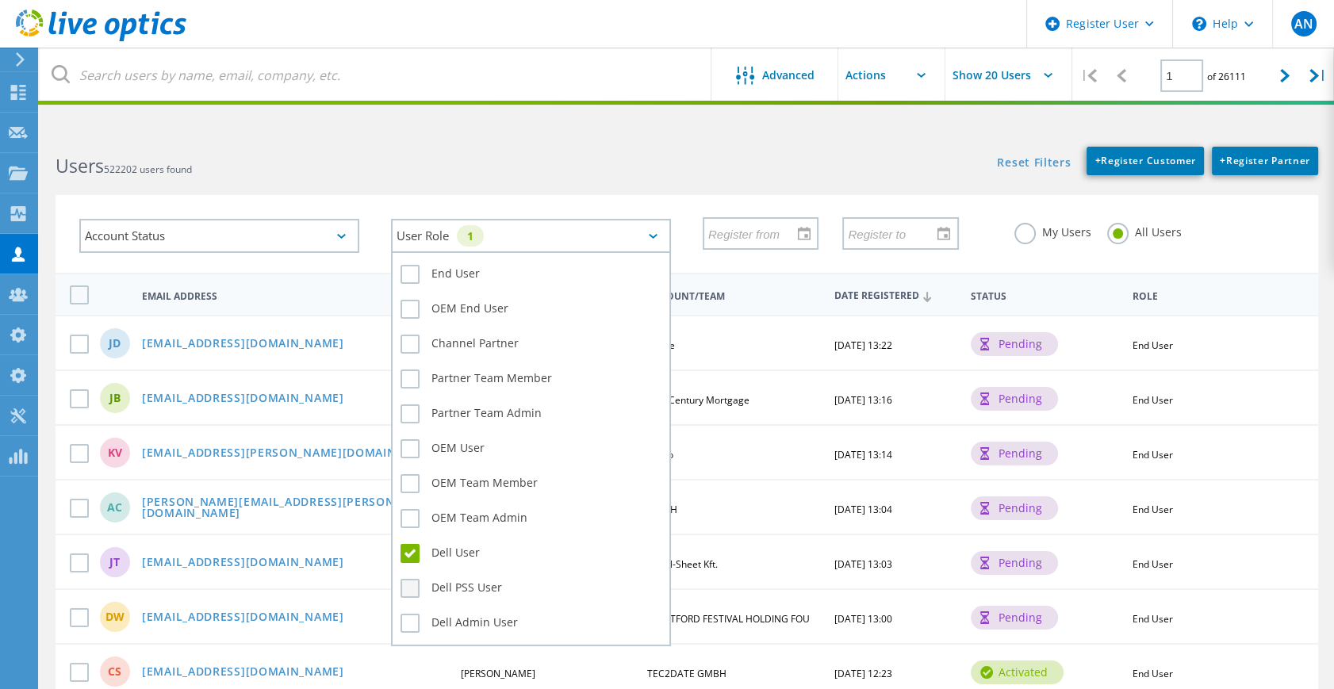  Describe the element at coordinates (148, 169) in the screenshot. I see `span: 522202 users found` at that location.